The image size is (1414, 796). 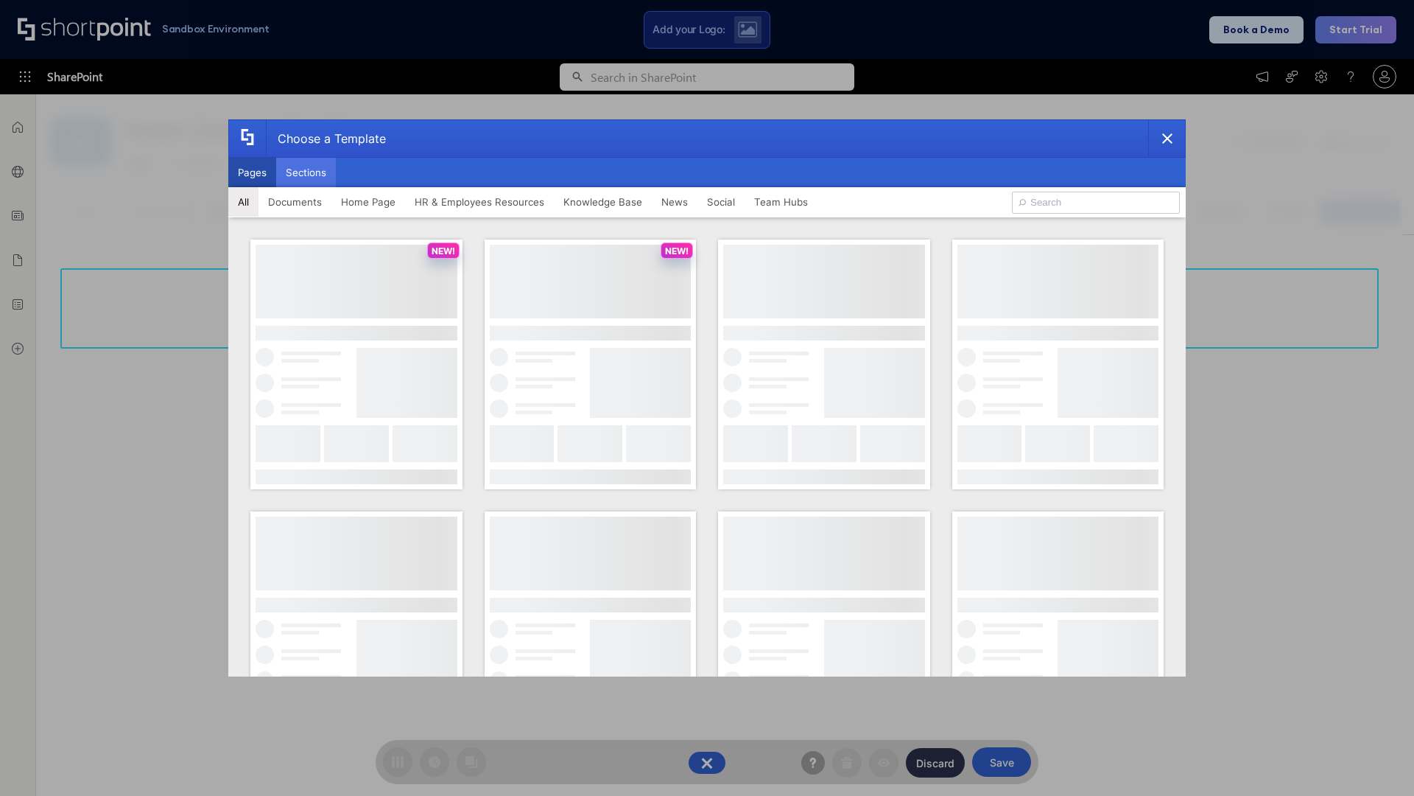 I want to click on button: Sections, so click(x=306, y=172).